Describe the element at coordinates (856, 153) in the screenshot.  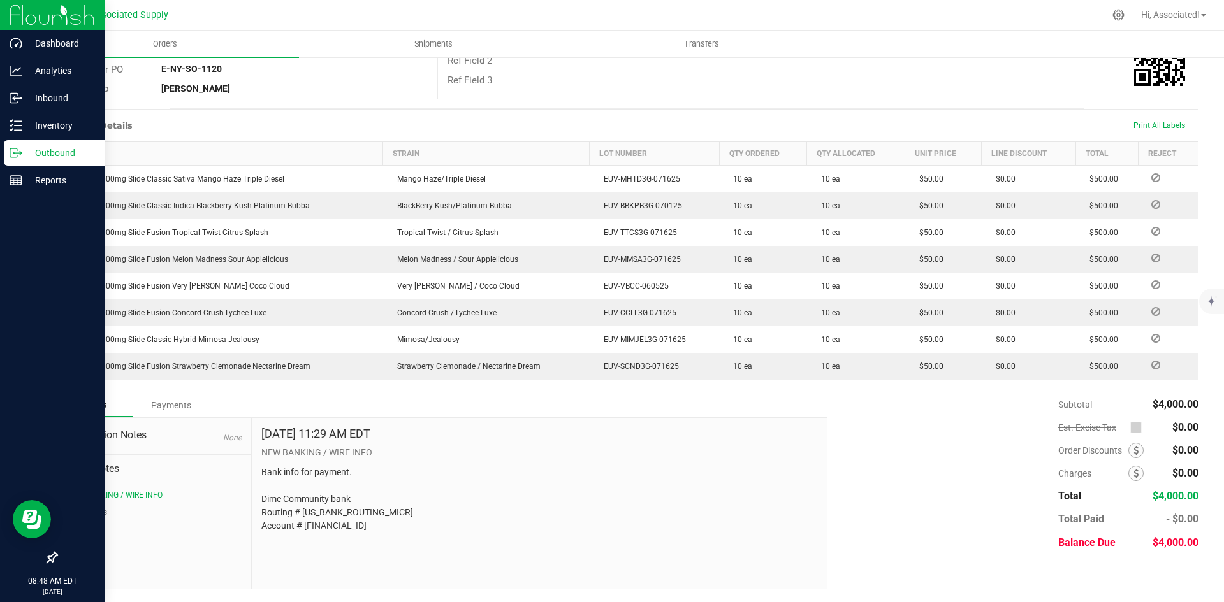
I see `th: Qty Allocated` at that location.